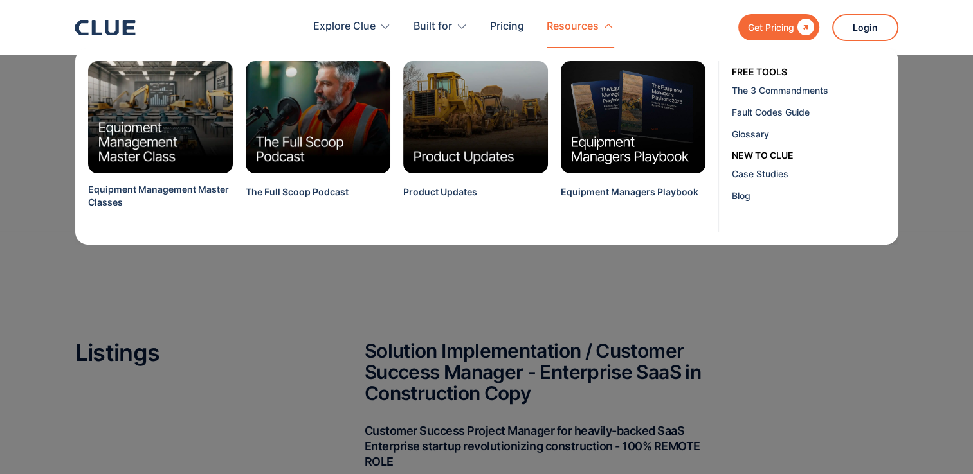  I want to click on img: Clue Full Scoop Podcast, so click(318, 117).